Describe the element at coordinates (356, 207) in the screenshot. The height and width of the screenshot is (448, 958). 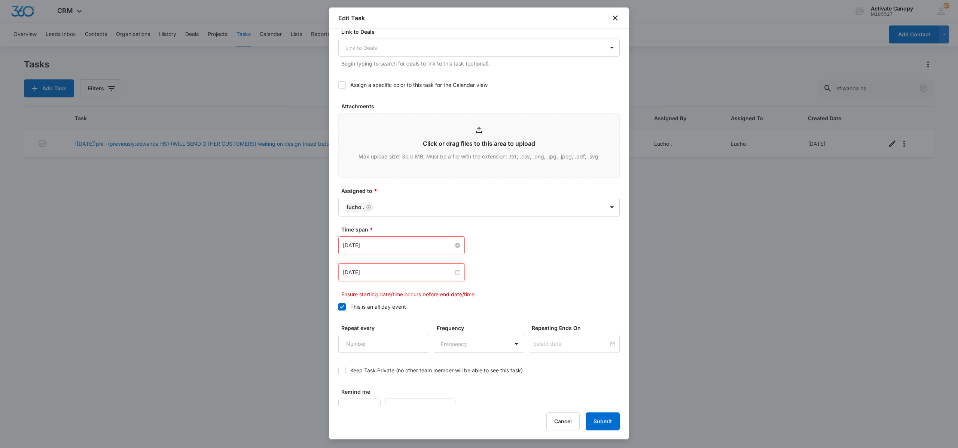
I see `div: Lucho .` at that location.